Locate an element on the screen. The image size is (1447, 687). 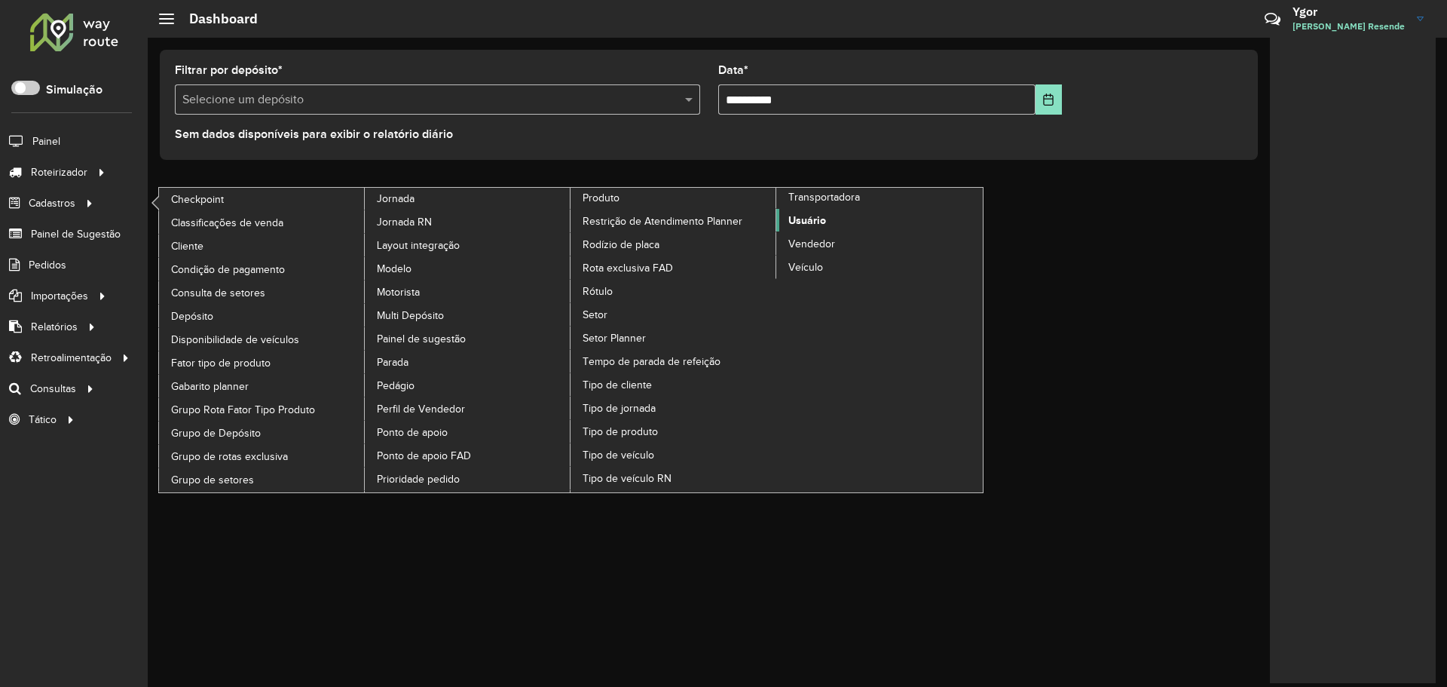
span: Rodízio de placa is located at coordinates (621, 244).